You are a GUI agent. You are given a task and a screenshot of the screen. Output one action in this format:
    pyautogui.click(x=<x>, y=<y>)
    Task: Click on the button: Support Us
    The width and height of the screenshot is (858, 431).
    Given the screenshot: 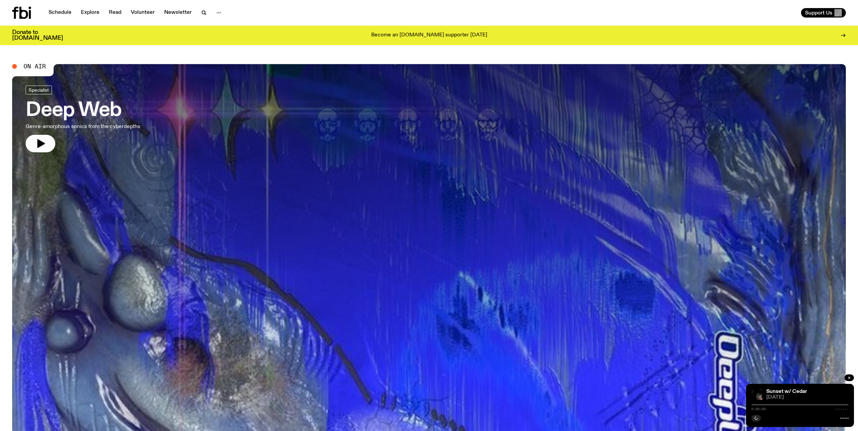 What is the action you would take?
    pyautogui.click(x=824, y=13)
    